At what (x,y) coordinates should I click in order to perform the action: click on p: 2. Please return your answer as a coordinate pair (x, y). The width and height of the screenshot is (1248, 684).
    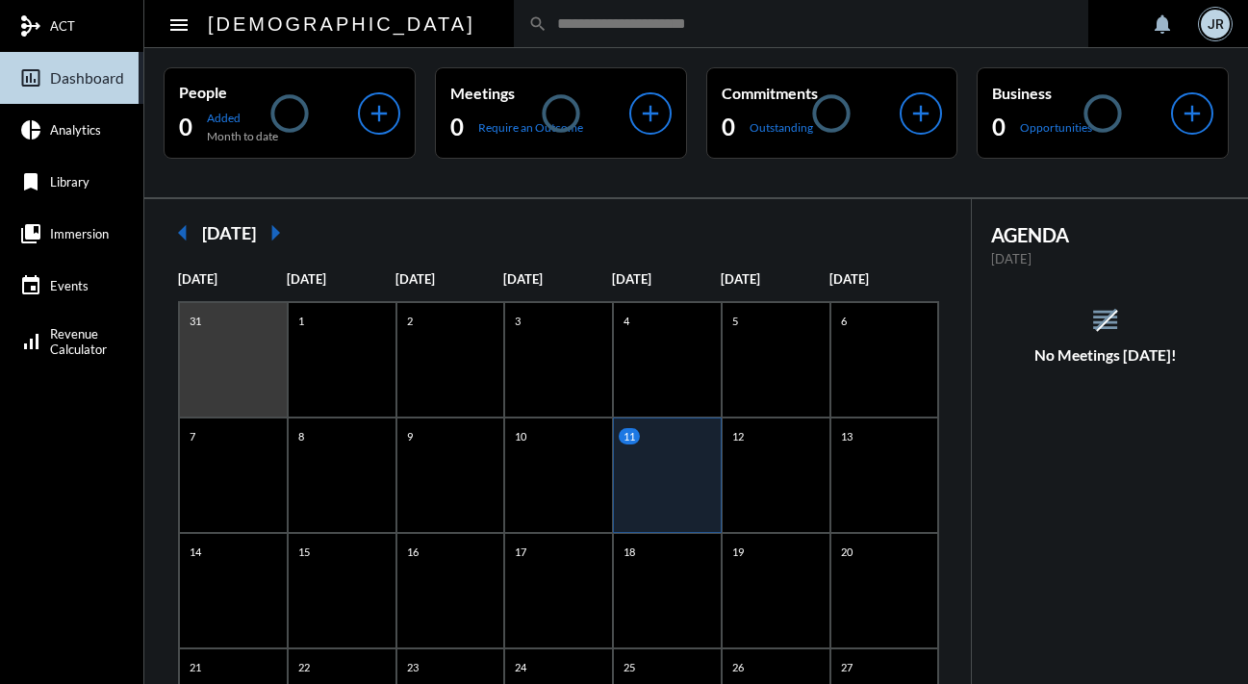
    Looking at the image, I should click on (410, 320).